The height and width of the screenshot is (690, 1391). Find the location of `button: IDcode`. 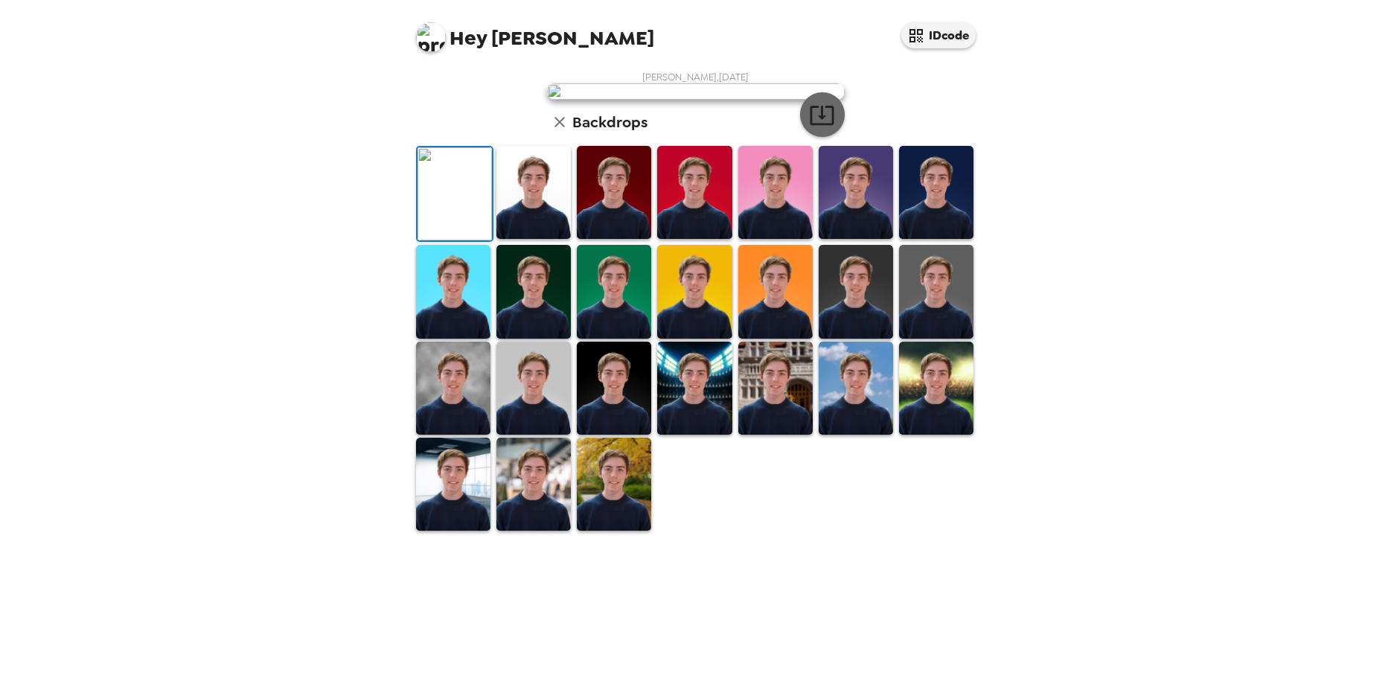

button: IDcode is located at coordinates (939, 35).